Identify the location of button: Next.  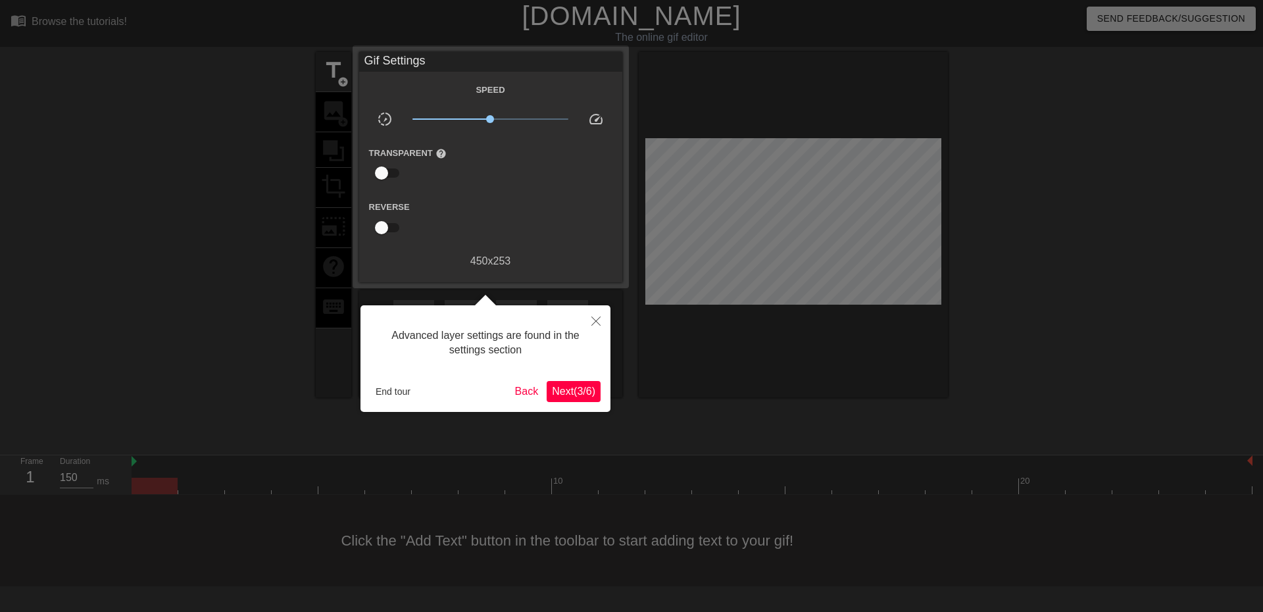
(574, 391).